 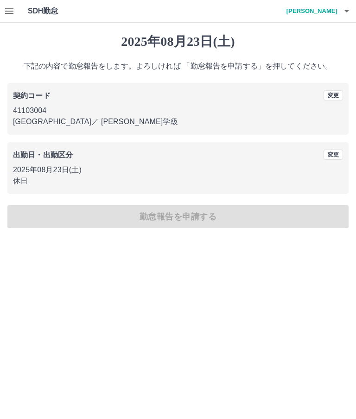 What do you see at coordinates (178, 42) in the screenshot?
I see `h1: 2025年08月23日(土)` at bounding box center [178, 42].